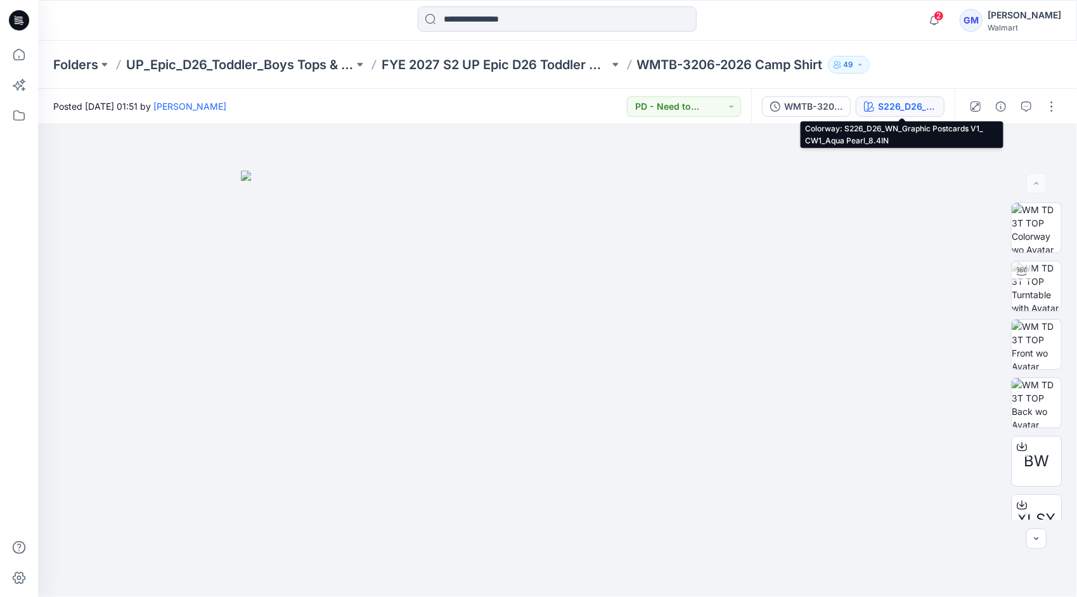 This screenshot has height=597, width=1077. What do you see at coordinates (849, 65) in the screenshot?
I see `button: 49` at bounding box center [849, 65].